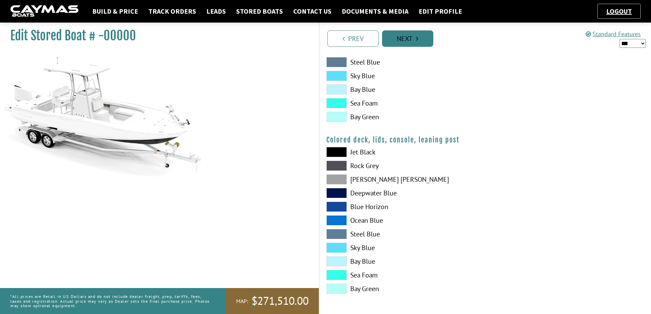 The height and width of the screenshot is (314, 651). What do you see at coordinates (110, 301) in the screenshot?
I see `p: *All prices are Retail in US Dollars and do not include dealer freight, prep, tariffs, fees, taxe...` at bounding box center [110, 301].